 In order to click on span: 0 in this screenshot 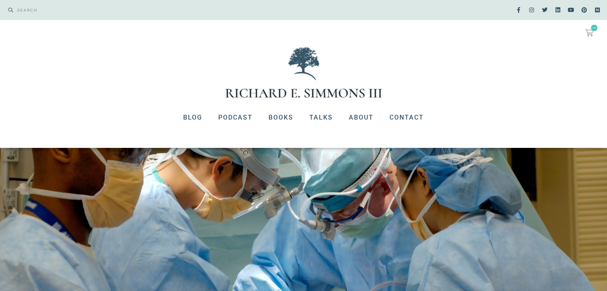, I will do `click(594, 28)`.